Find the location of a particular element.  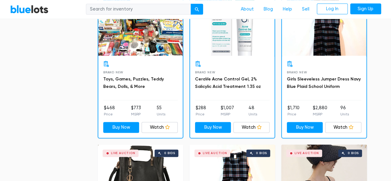

a: CeraVe Acne Control Gel, 2% Salicylic Acid Treatment 1.35 oz is located at coordinates (228, 82).